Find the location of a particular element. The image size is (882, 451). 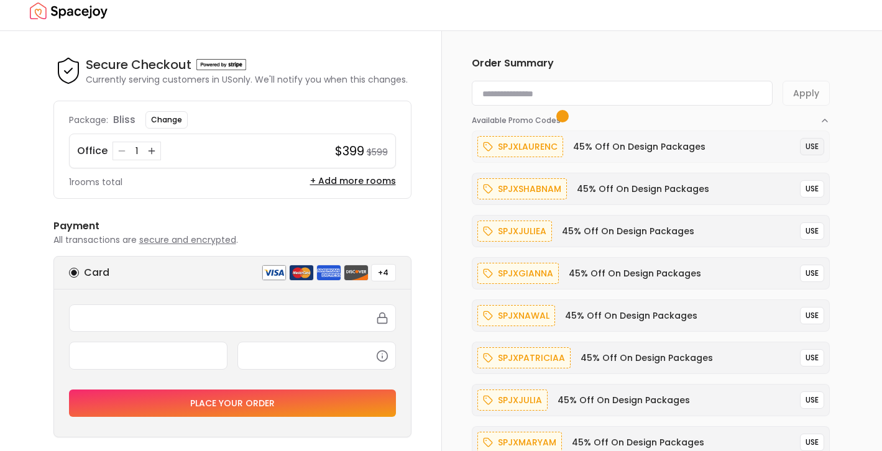

p: All transactions are . is located at coordinates (233, 240).